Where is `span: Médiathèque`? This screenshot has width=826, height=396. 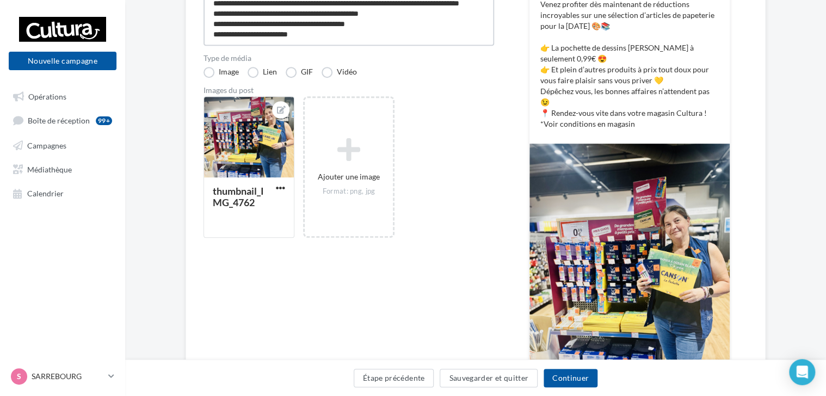
span: Médiathèque is located at coordinates (50, 169).